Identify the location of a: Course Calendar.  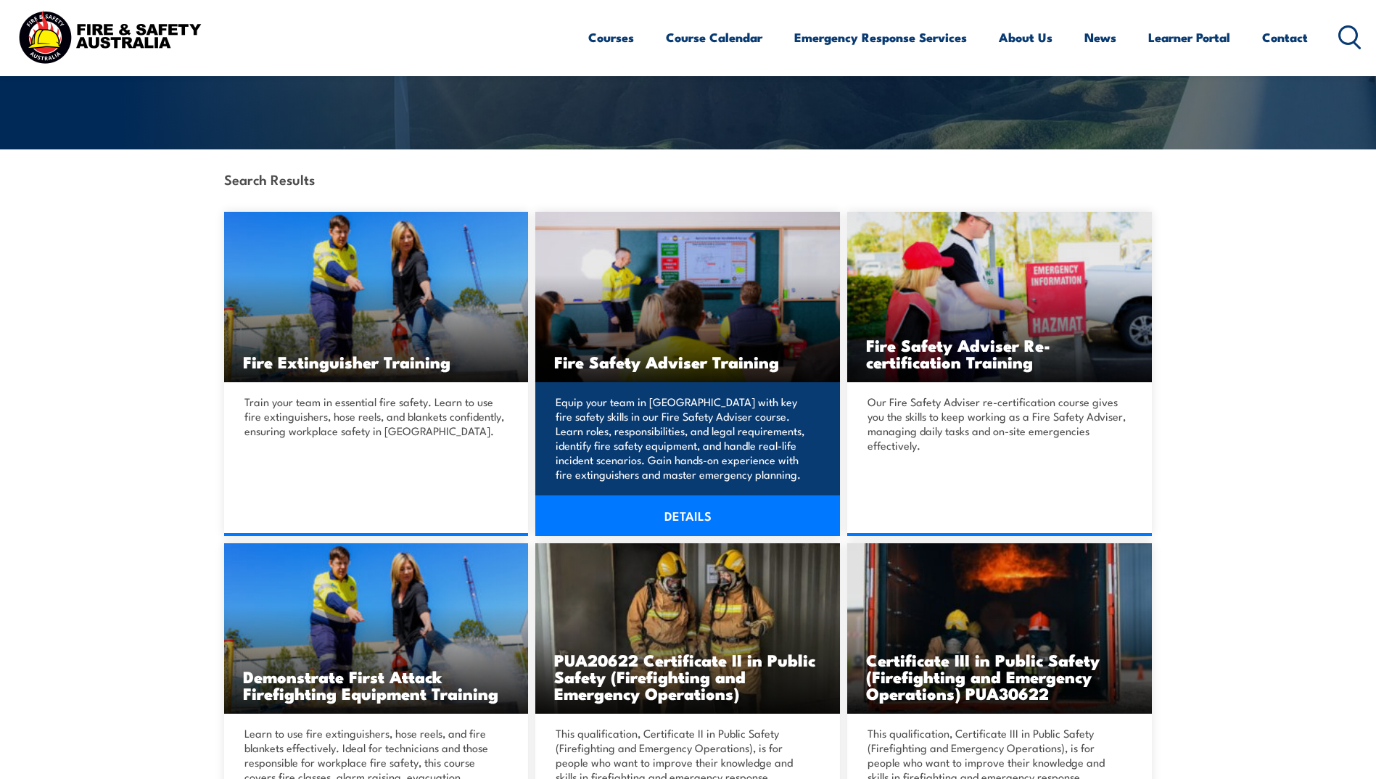
(714, 37).